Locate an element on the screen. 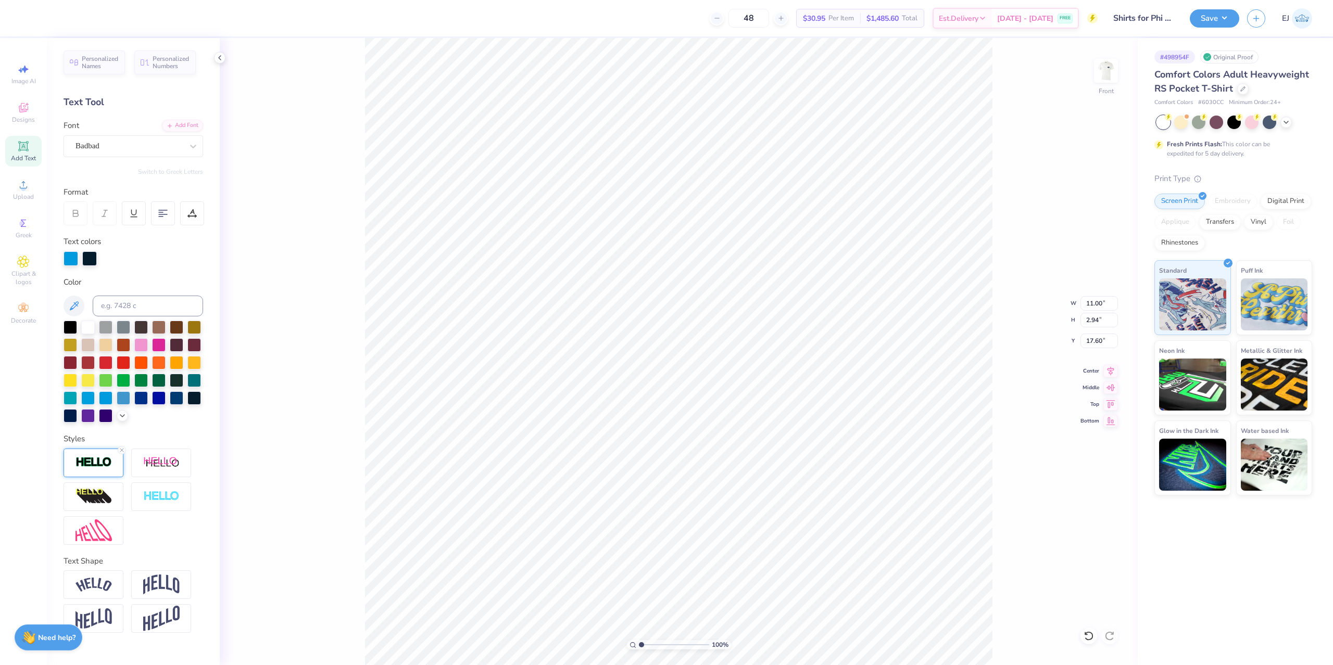 Image resolution: width=1333 pixels, height=665 pixels. div: Original Proof is located at coordinates (1229, 57).